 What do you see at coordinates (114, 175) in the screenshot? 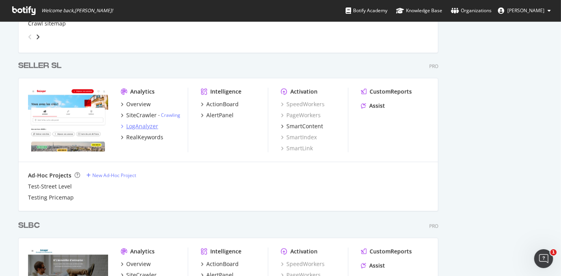
I see `div: New Ad-Hoc Project` at bounding box center [114, 175].